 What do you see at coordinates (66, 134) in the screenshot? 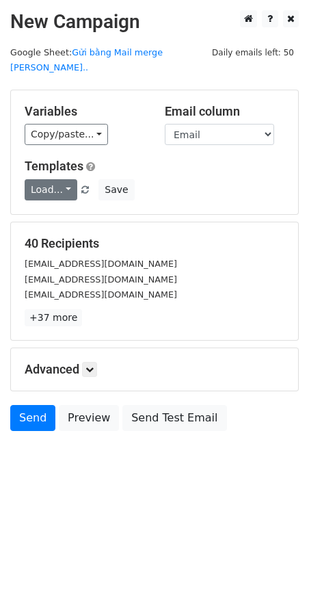
I see `a: Copy/paste...` at bounding box center [66, 134].